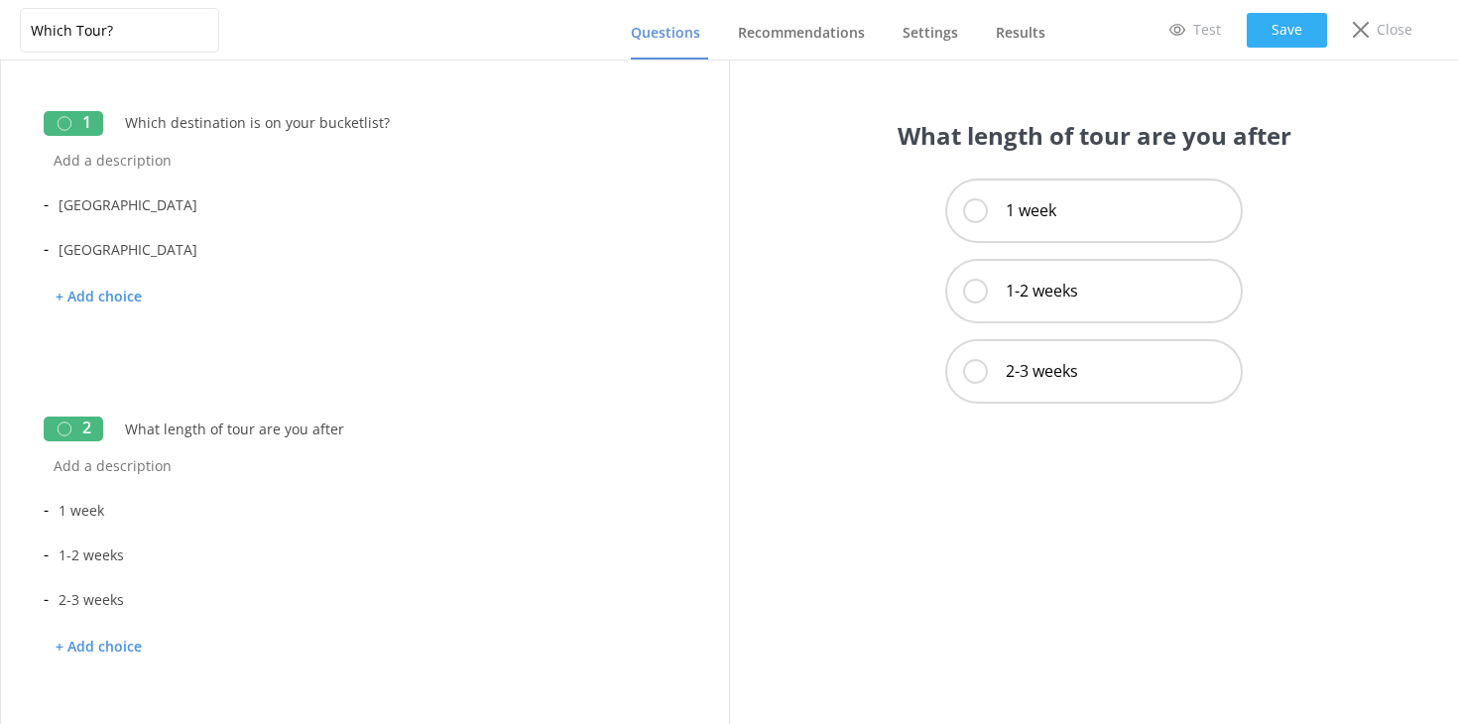 The width and height of the screenshot is (1458, 724). What do you see at coordinates (1395, 30) in the screenshot?
I see `p: Close` at bounding box center [1395, 30].